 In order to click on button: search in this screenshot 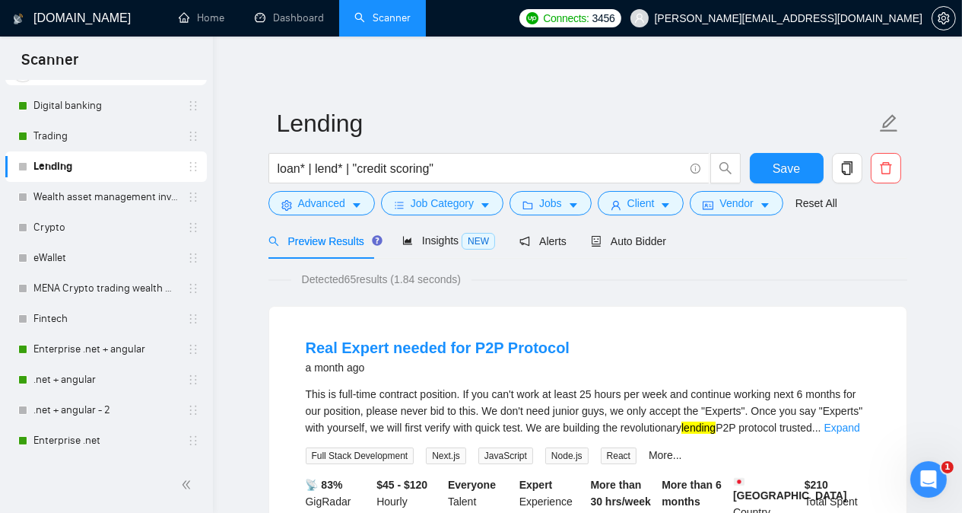, I will do `click(726, 168)`.